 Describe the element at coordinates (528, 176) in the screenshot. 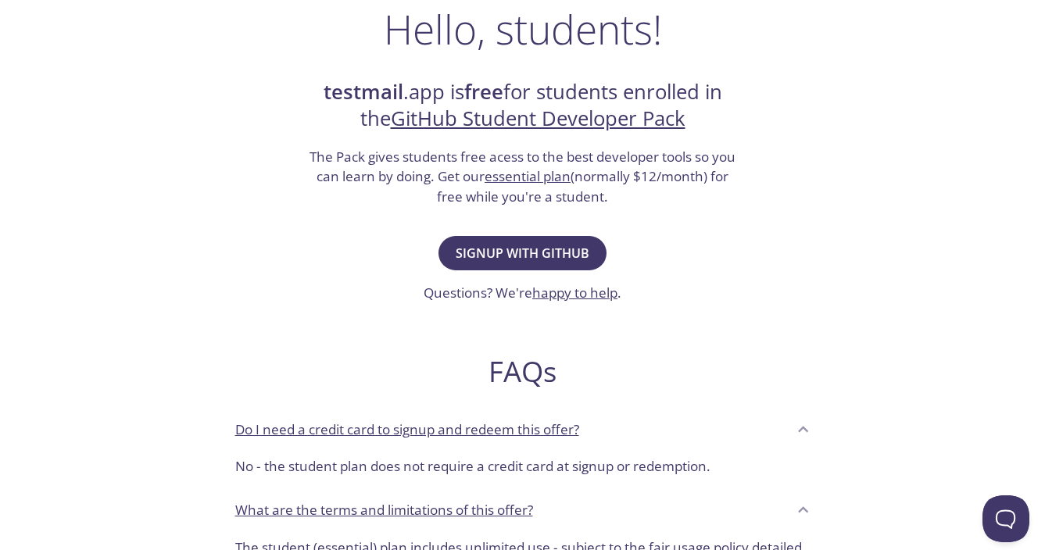

I see `a: essential plan` at that location.